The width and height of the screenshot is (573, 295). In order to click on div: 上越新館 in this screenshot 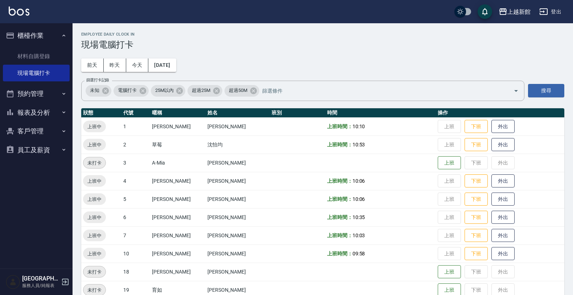, I will do `click(519, 12)`.